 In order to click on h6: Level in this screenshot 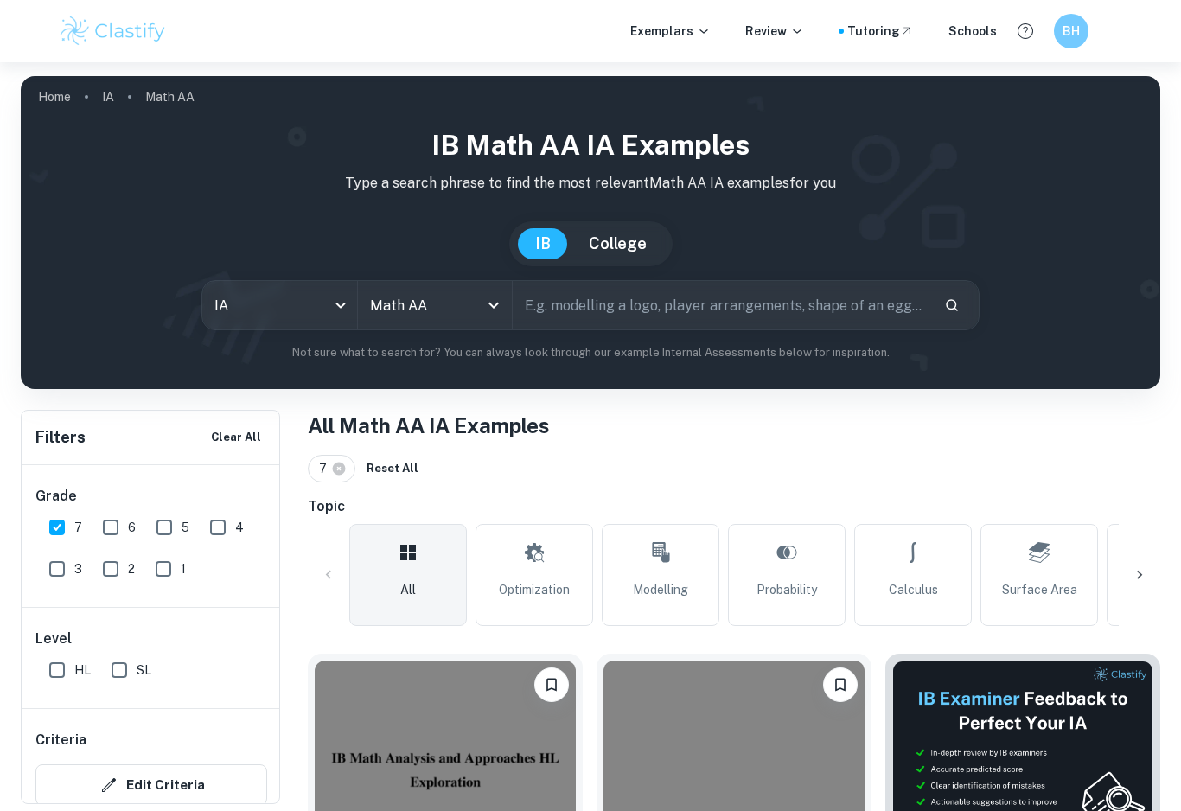, I will do `click(151, 639)`.